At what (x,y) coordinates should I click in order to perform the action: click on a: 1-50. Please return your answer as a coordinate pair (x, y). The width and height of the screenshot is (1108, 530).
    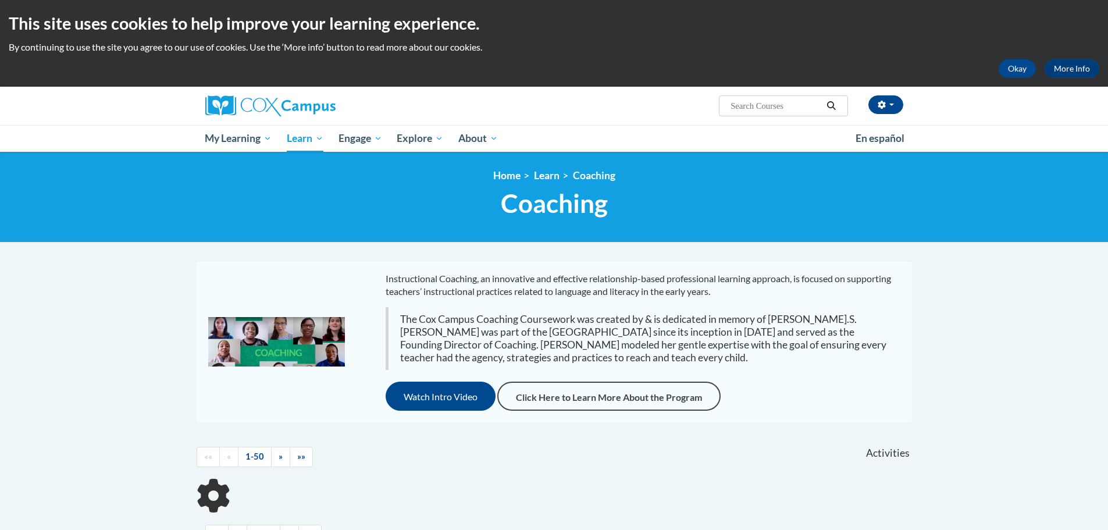
    Looking at the image, I should click on (255, 456).